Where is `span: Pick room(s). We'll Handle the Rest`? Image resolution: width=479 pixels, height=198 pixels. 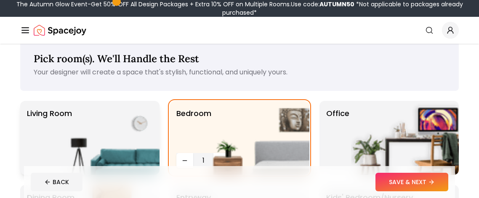
span: Pick room(s). We'll Handle the Rest is located at coordinates (116, 59).